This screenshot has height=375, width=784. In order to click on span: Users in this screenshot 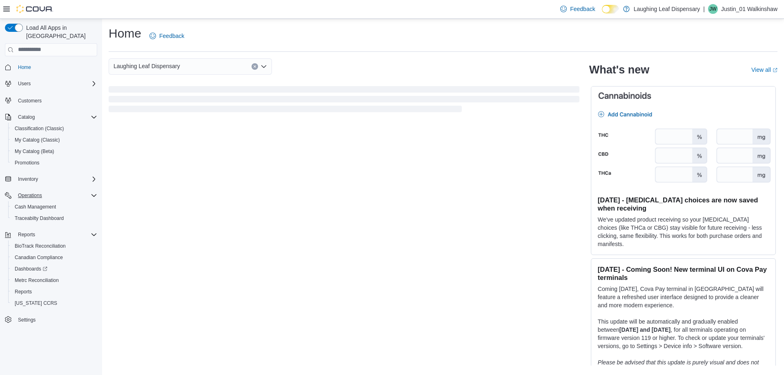, I will do `click(24, 84)`.